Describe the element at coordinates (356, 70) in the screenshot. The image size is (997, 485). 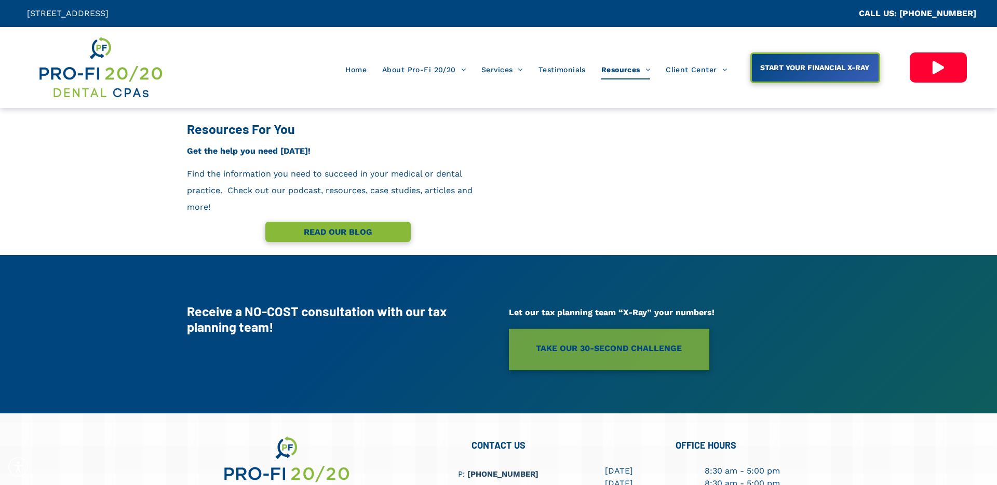
I see `a: Home` at that location.